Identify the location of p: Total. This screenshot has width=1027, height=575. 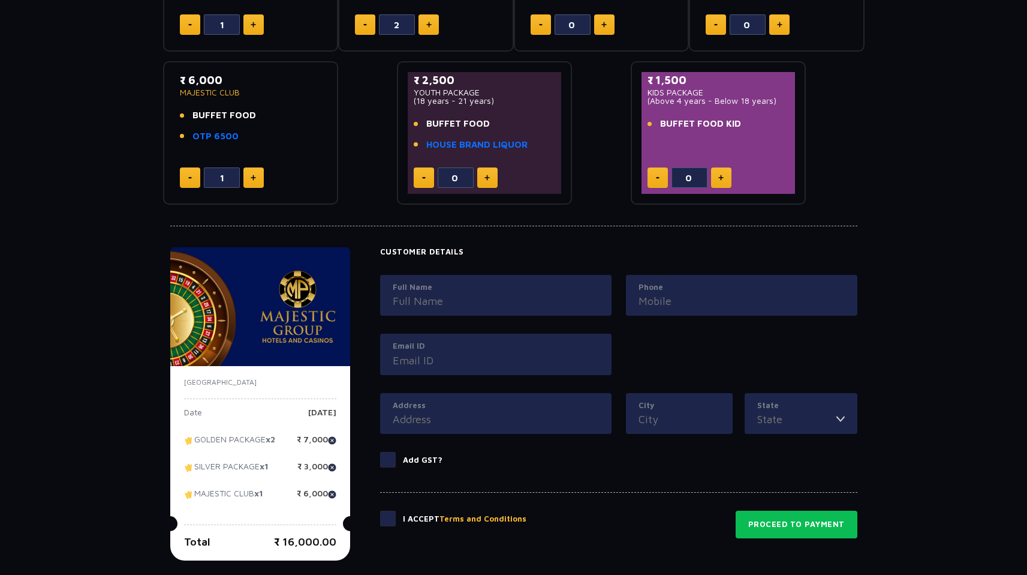
(197, 541).